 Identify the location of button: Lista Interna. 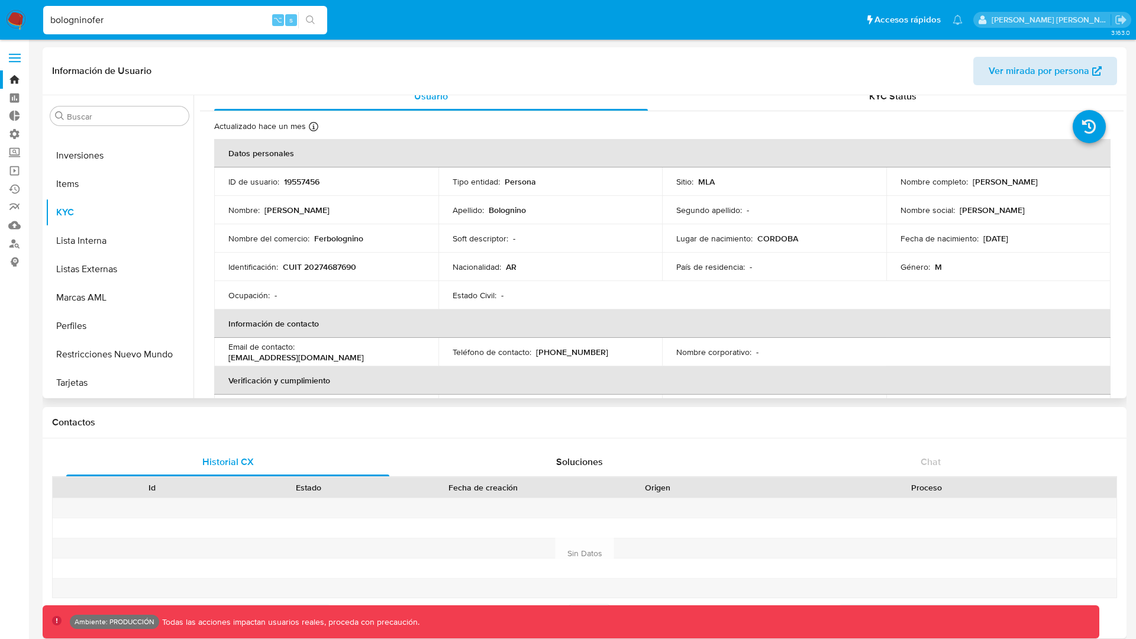
(120, 241).